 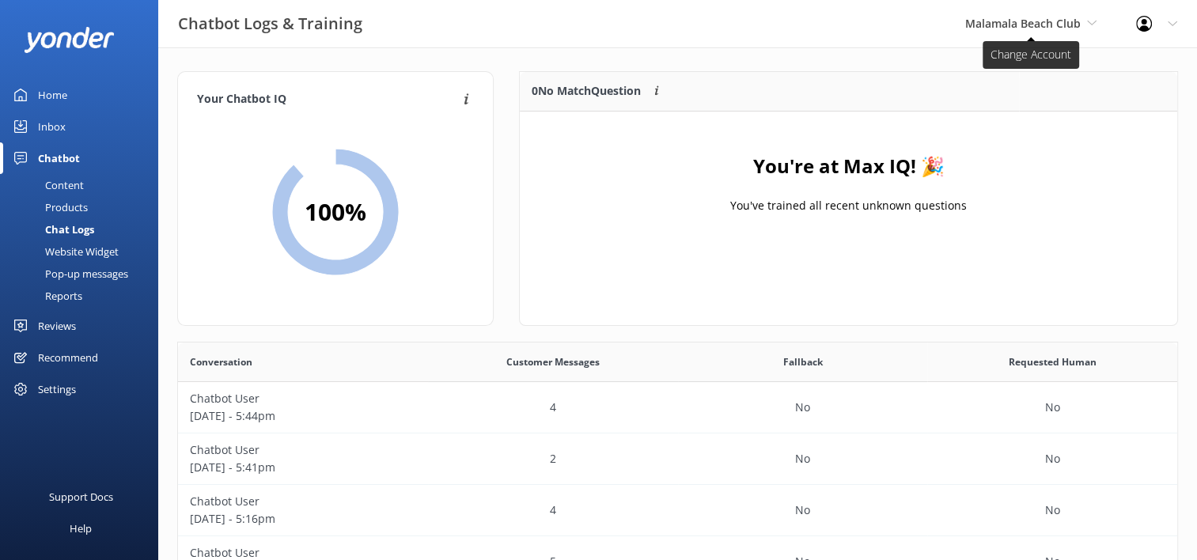 What do you see at coordinates (51, 229) in the screenshot?
I see `div: Chat Logs` at bounding box center [51, 229].